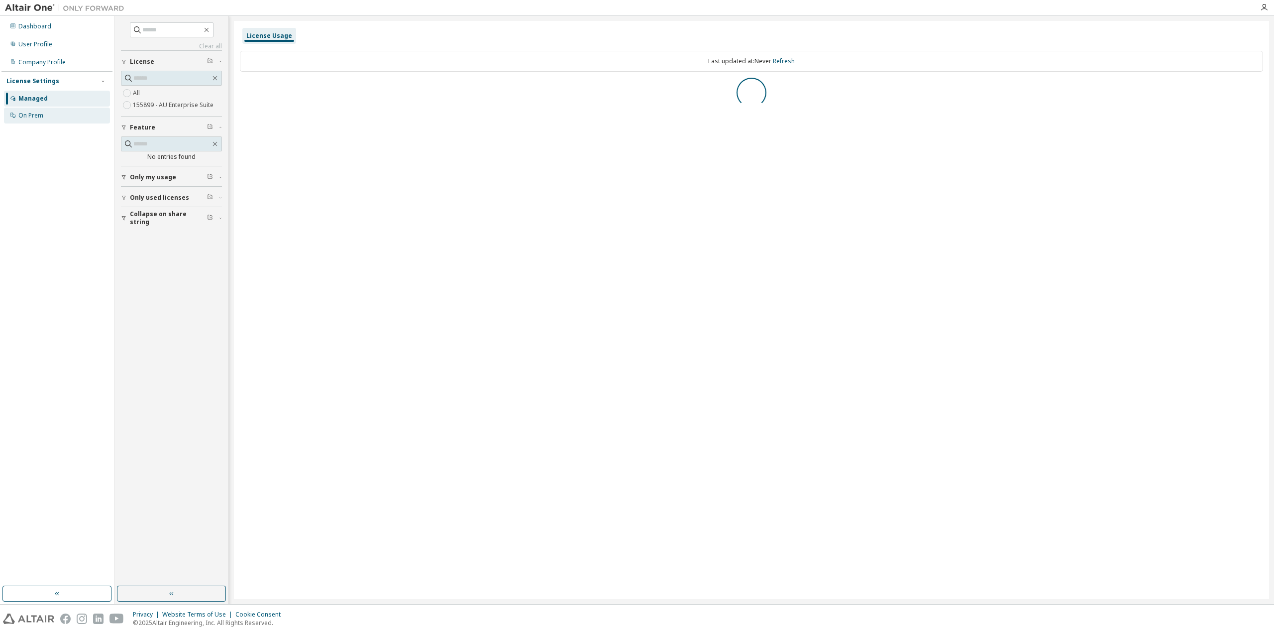  I want to click on img: instagram.svg, so click(82, 618).